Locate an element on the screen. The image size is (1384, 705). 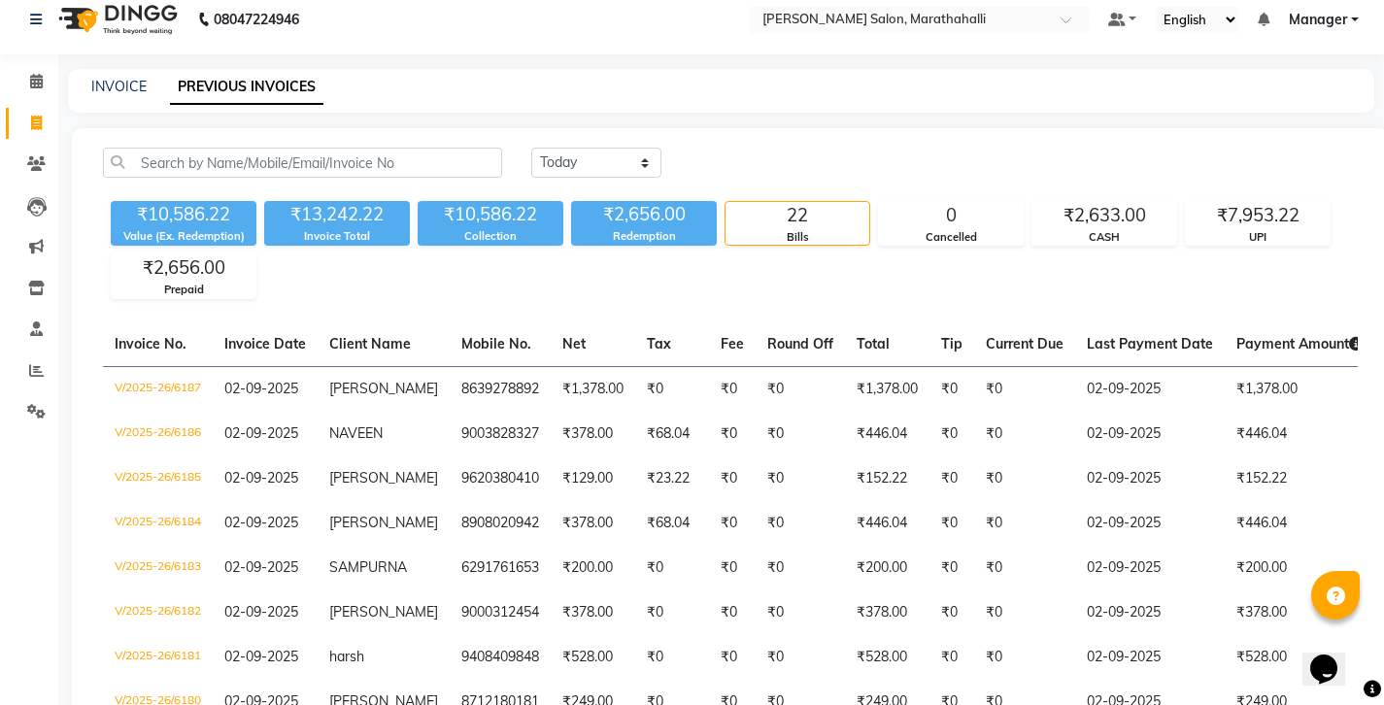
td: ₹152.22 is located at coordinates (887, 479).